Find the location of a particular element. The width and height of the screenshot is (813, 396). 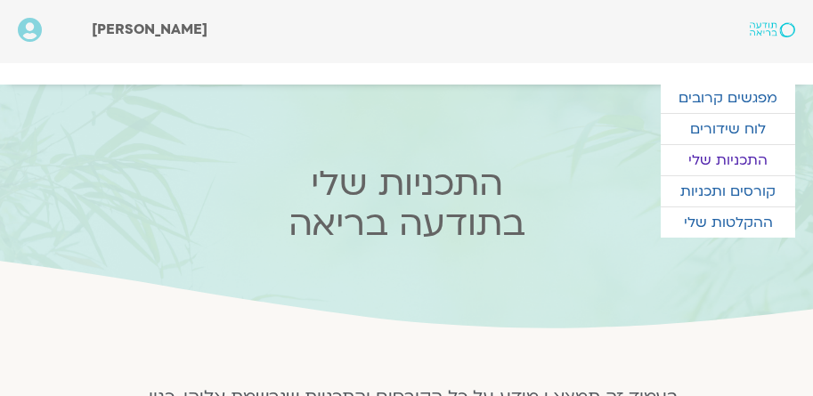

a: קורסים ותכניות is located at coordinates (727, 191).